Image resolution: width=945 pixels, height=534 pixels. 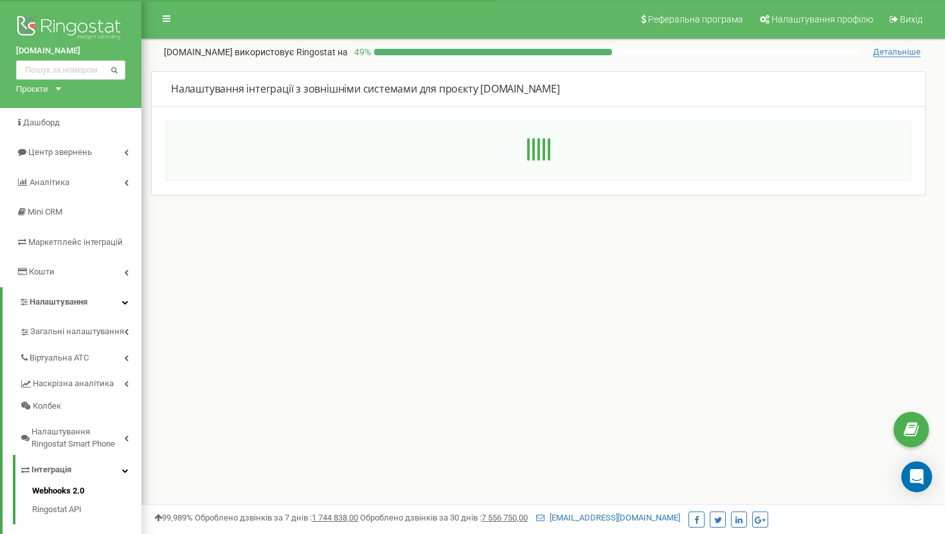 What do you see at coordinates (917, 477) in the screenshot?
I see `div: Open Intercom Messenger` at bounding box center [917, 477].